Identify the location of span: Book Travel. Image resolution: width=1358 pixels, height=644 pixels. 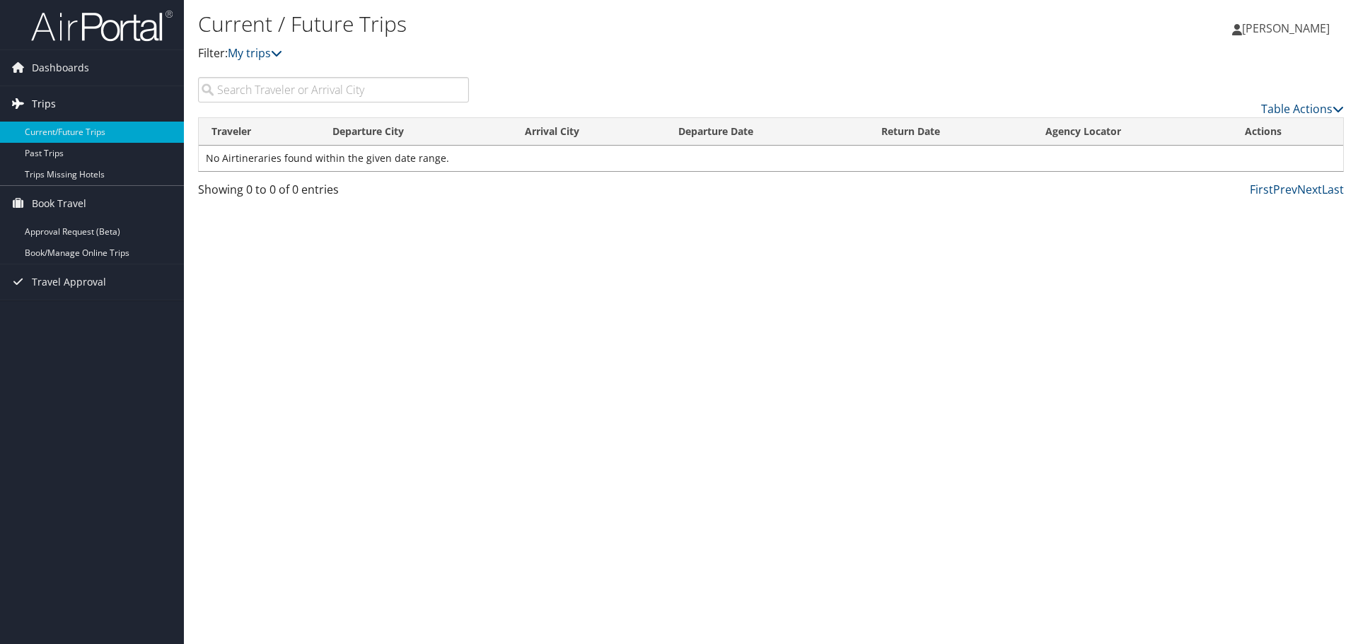
(59, 204).